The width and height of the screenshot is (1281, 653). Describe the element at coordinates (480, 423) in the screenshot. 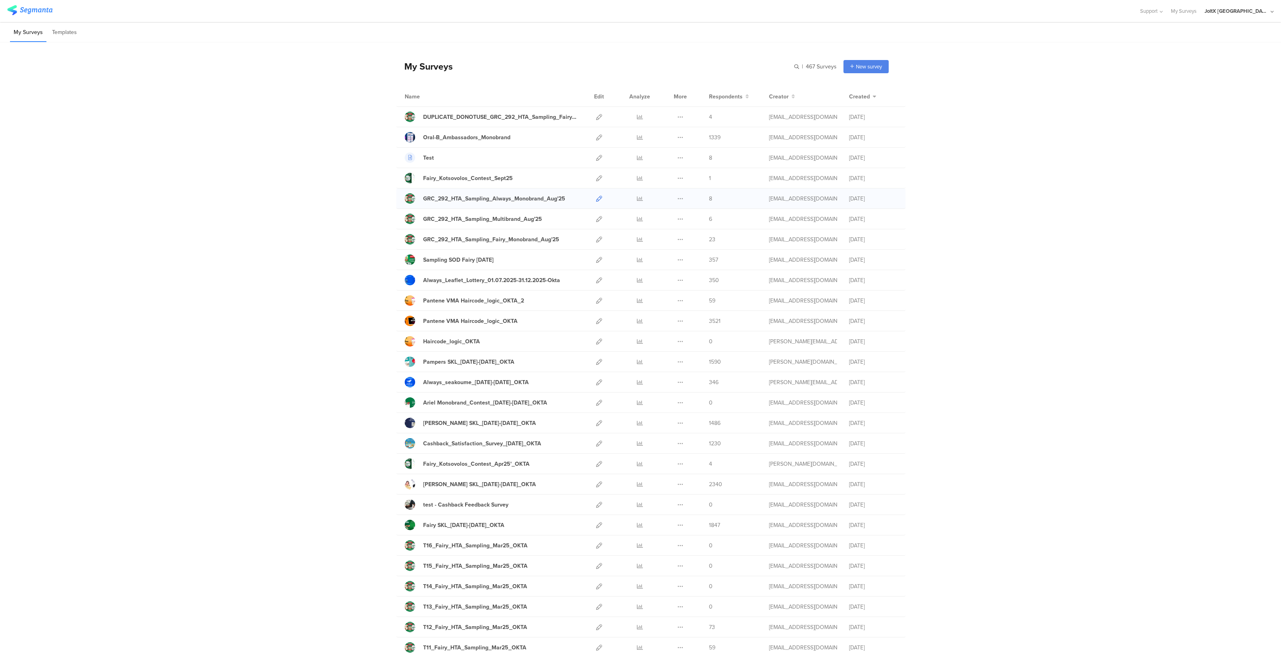

I see `div: Gillette SKL_24April25-07May25_OKTA` at that location.